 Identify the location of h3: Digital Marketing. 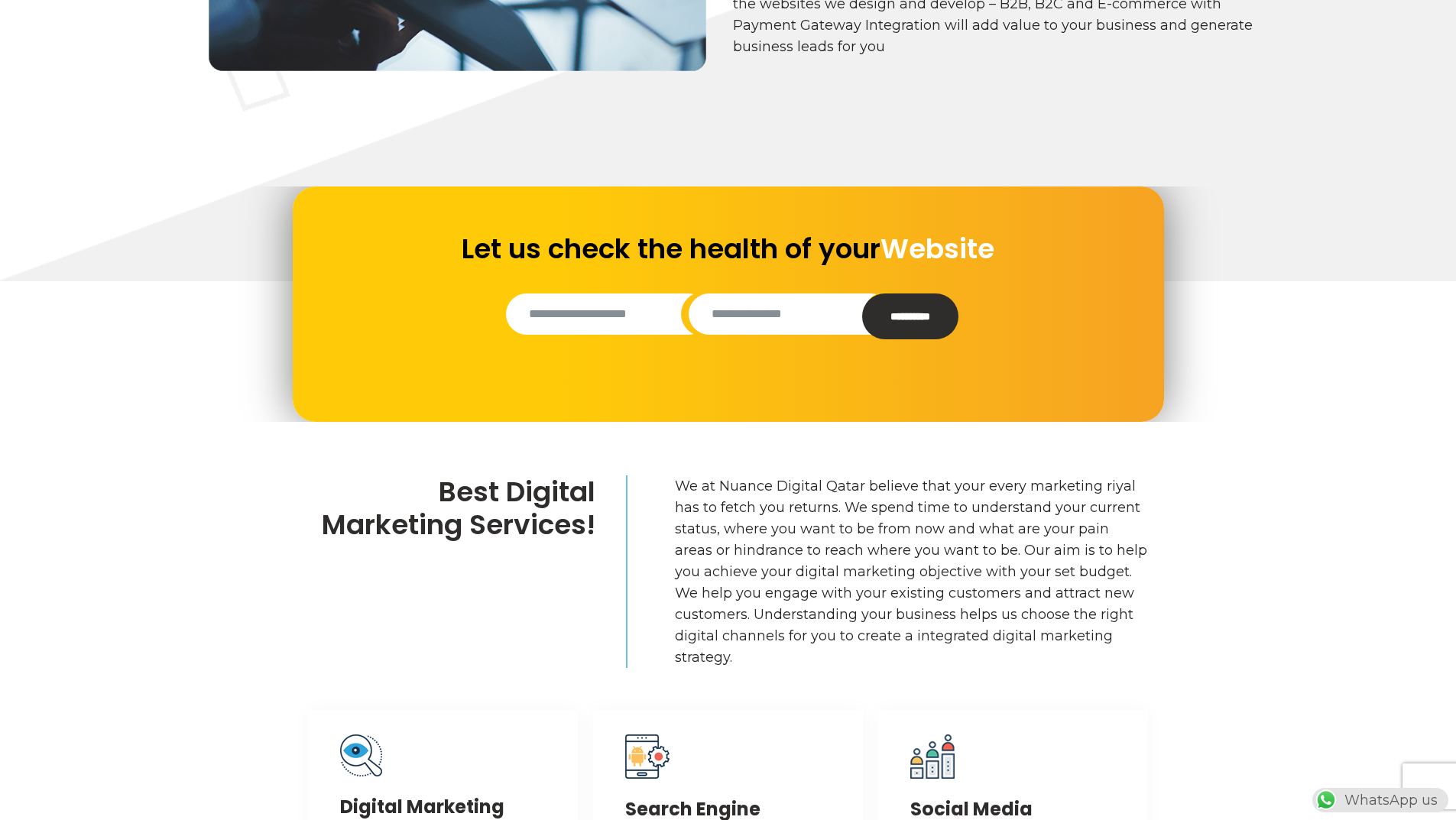
(443, 807).